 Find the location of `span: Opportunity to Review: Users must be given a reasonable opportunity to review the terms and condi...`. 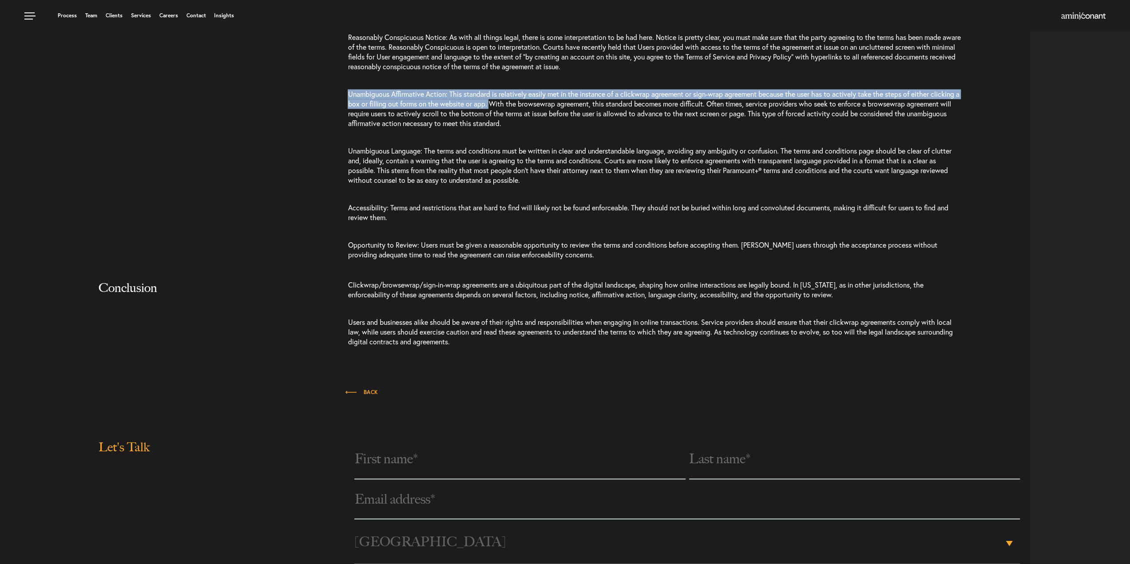

span: Opportunity to Review: Users must be given a reasonable opportunity to review the terms and condi... is located at coordinates (642, 249).